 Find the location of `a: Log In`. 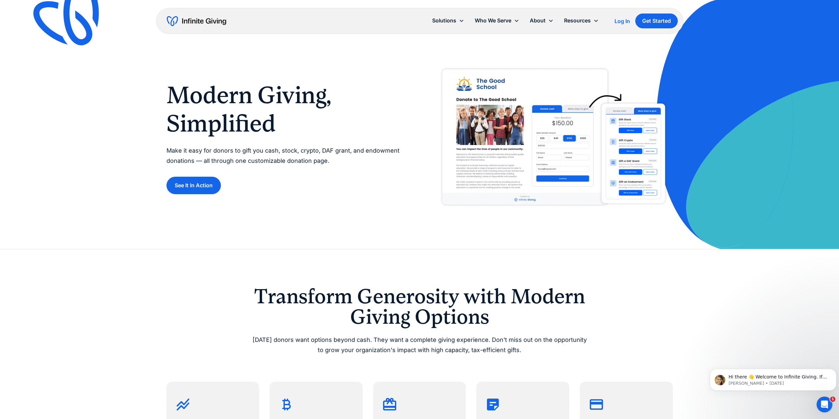

a: Log In is located at coordinates (622, 21).